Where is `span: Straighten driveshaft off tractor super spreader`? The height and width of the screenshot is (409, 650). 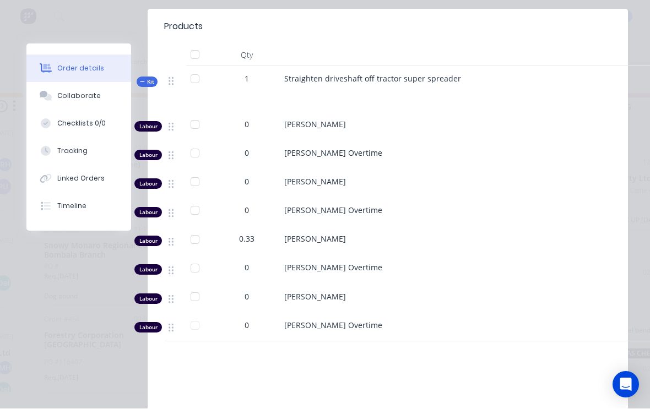
span: Straighten driveshaft off tractor super spreader is located at coordinates (372, 79).